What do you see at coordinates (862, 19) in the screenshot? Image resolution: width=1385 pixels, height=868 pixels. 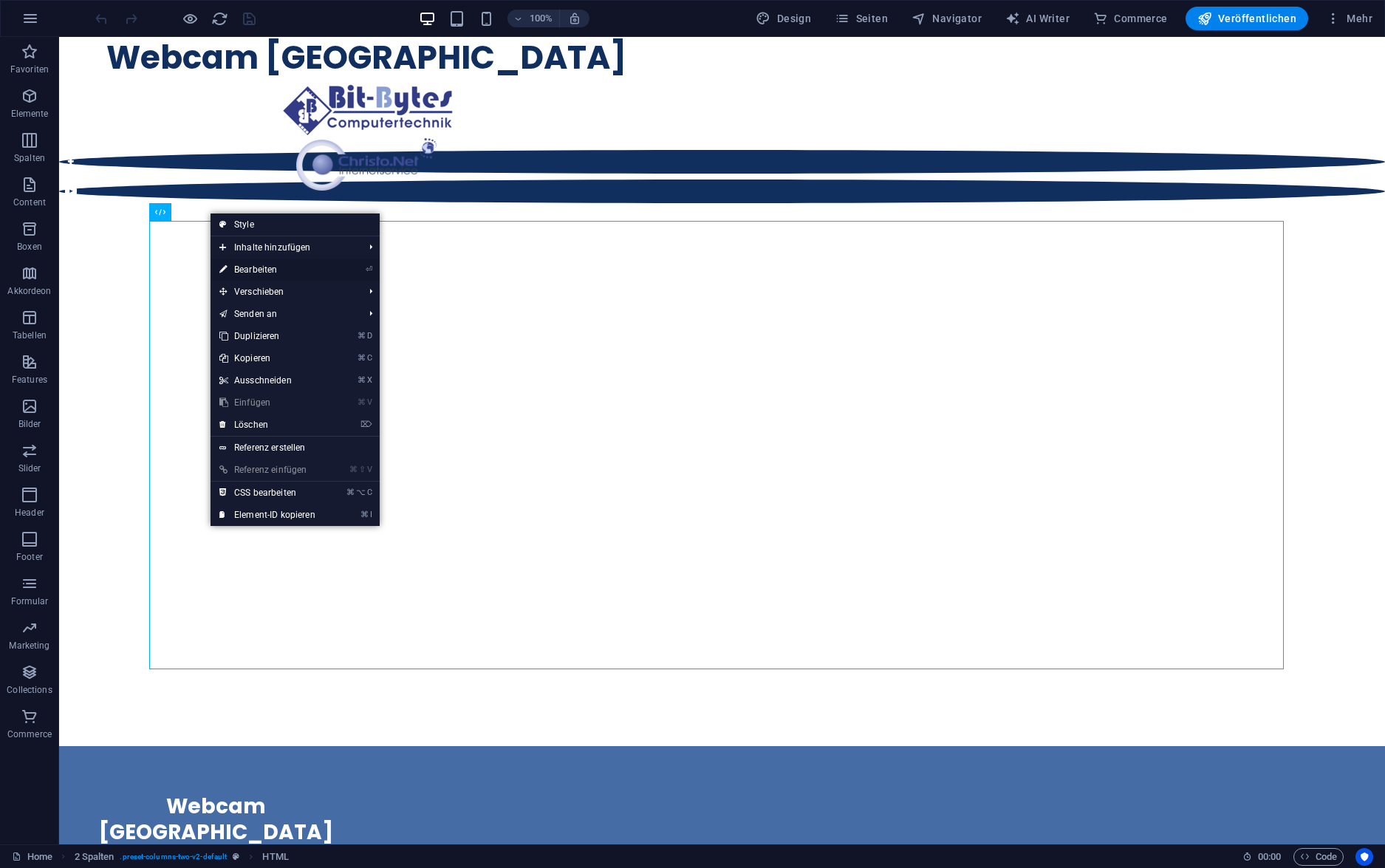 I see `button: Seiten` at bounding box center [862, 19].